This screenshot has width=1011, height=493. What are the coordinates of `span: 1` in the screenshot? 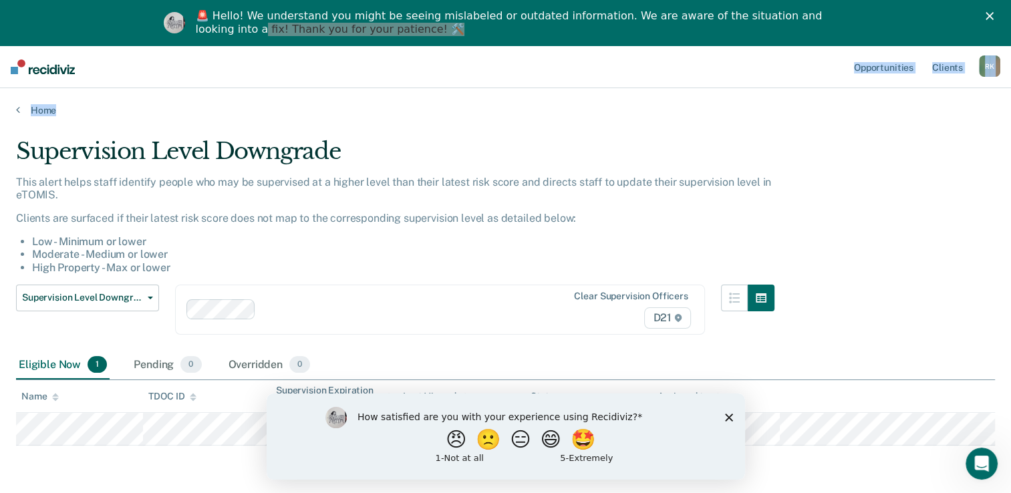 It's located at (97, 365).